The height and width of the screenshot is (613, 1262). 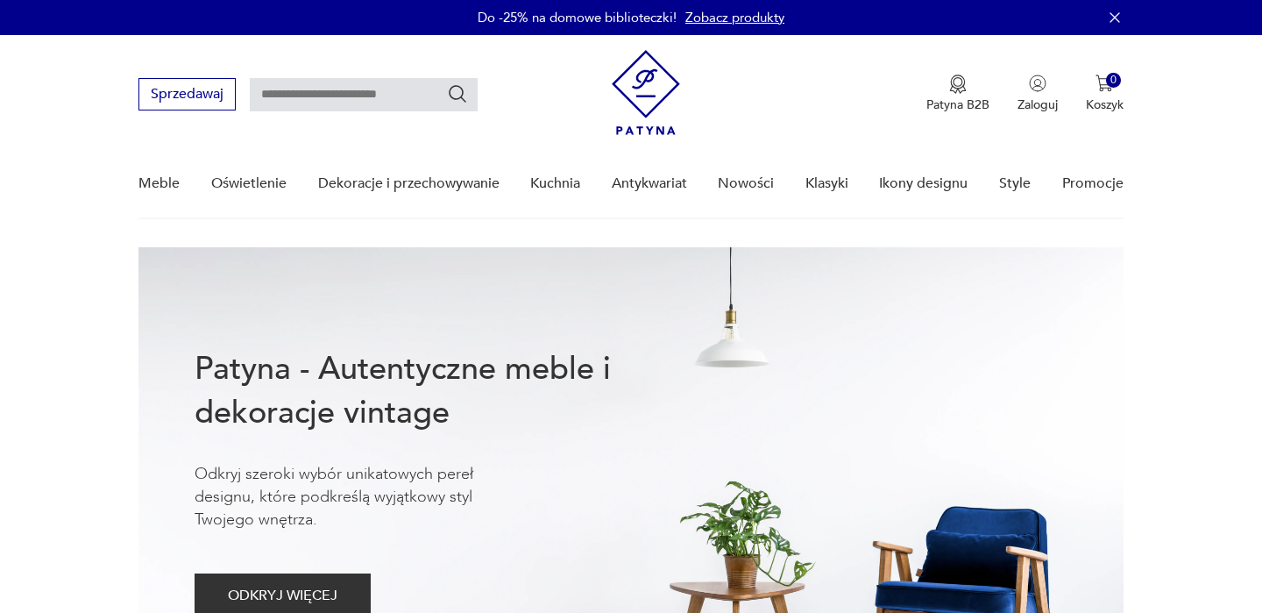 What do you see at coordinates (458, 94) in the screenshot?
I see `button: Szukaj` at bounding box center [458, 94].